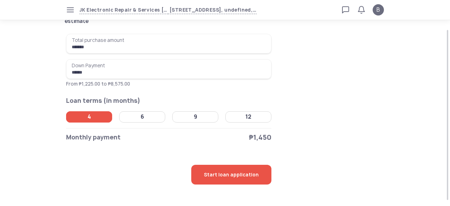 The width and height of the screenshot is (450, 206). Describe the element at coordinates (169, 69) in the screenshot. I see `input: Down PaymentFrom ₱1,225.00 to ₱8,575.00` at that location.